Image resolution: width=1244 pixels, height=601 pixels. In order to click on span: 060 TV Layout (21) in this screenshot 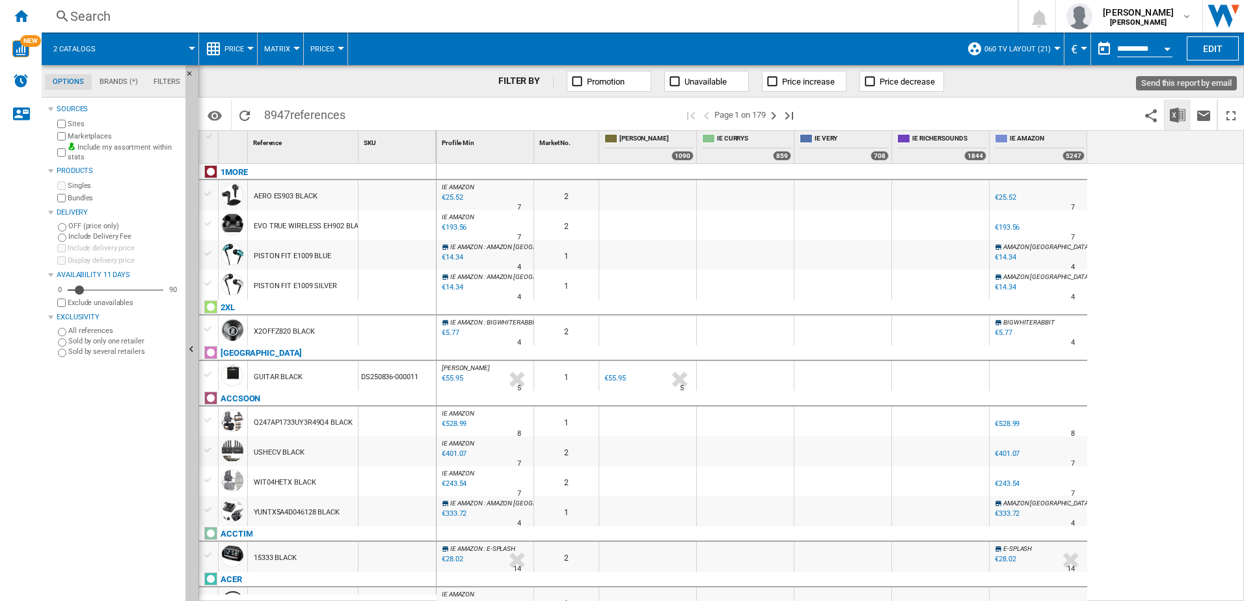, I will do `click(1017, 49)`.